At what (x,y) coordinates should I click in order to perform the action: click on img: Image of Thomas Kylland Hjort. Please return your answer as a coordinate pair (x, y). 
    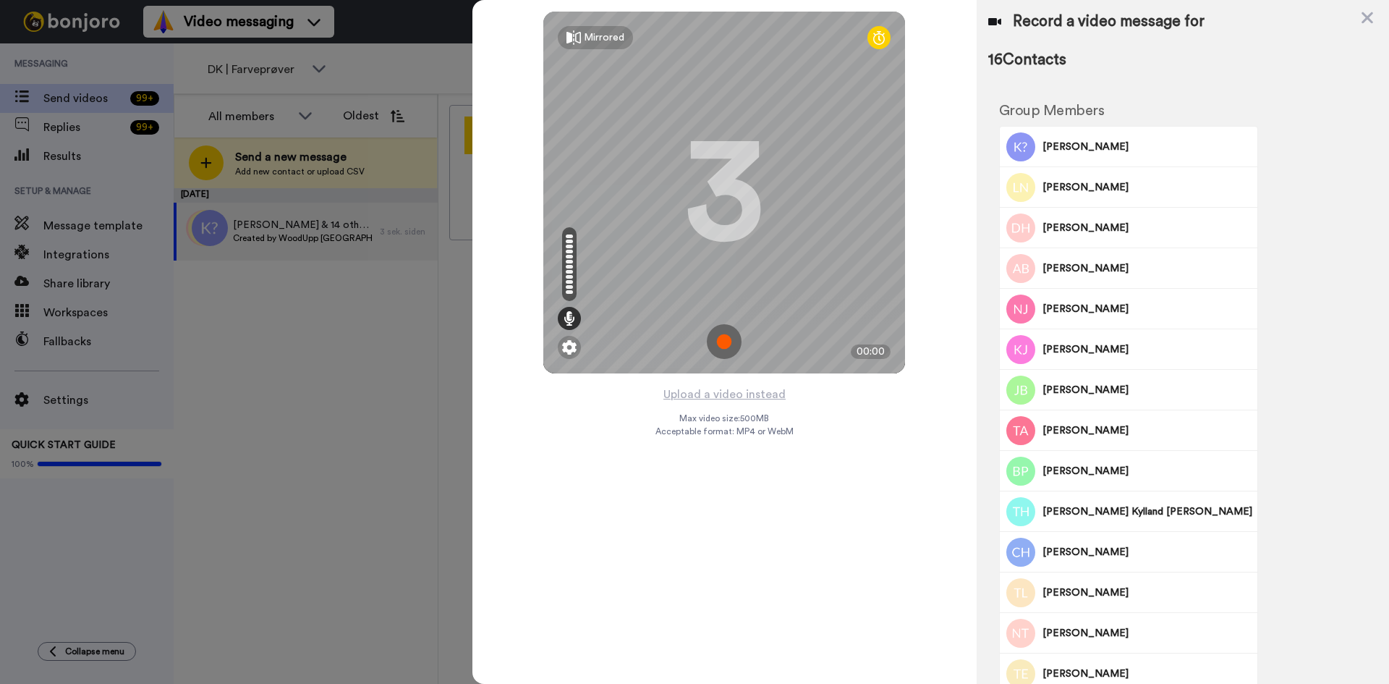
    Looking at the image, I should click on (1021, 512).